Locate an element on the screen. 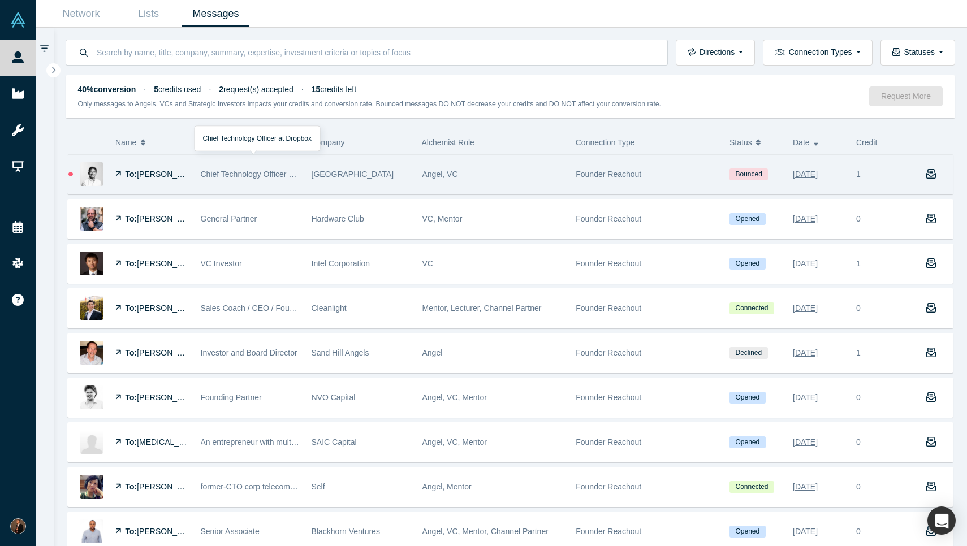 The width and height of the screenshot is (967, 546). img: Camilo Rojas's Account is located at coordinates (18, 526).